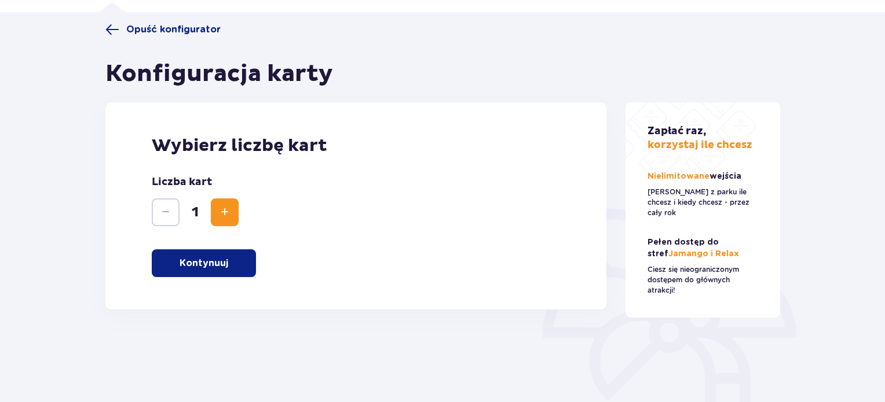 The height and width of the screenshot is (402, 885). What do you see at coordinates (703, 248) in the screenshot?
I see `p: Jamango i Relax` at bounding box center [703, 248].